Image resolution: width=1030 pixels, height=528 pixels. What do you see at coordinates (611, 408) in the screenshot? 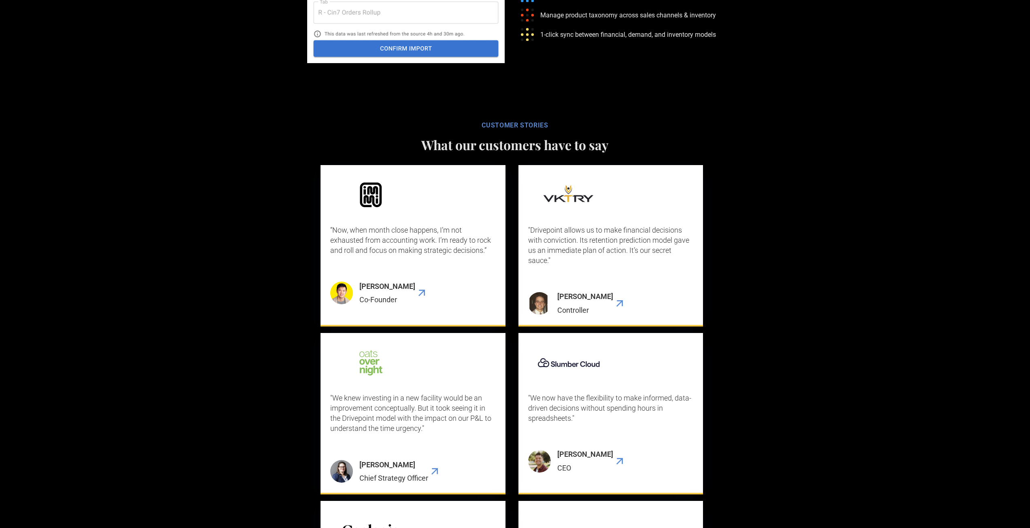
I see `p: "We now have the flexibility to make informed, data-driven decisions without spending hours in sp...` at bounding box center [611, 408].